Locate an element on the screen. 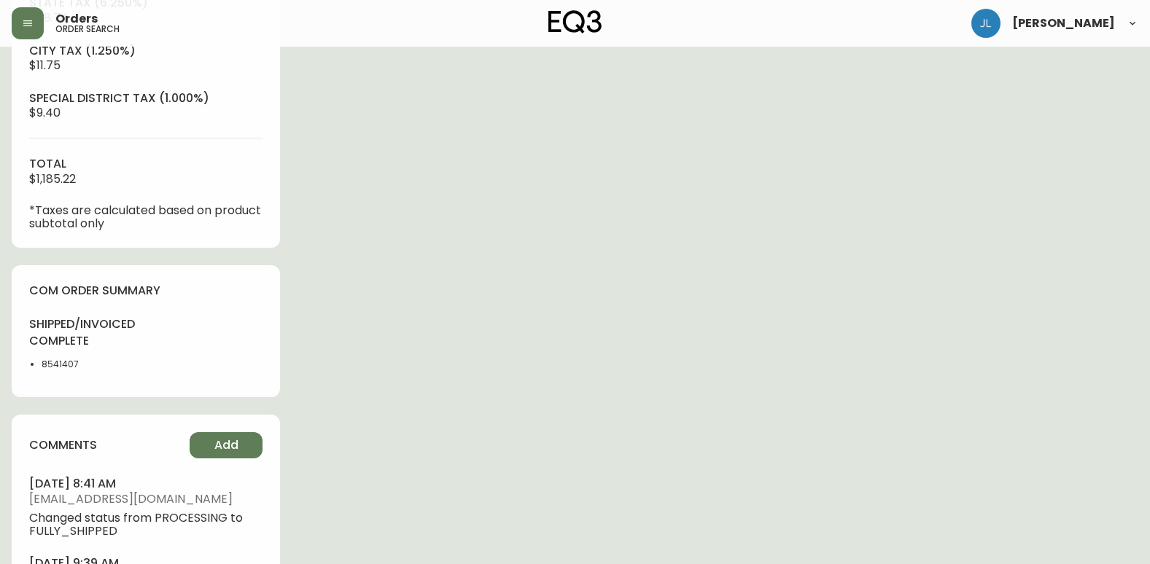 The width and height of the screenshot is (1150, 564). h4: comments is located at coordinates (63, 445).